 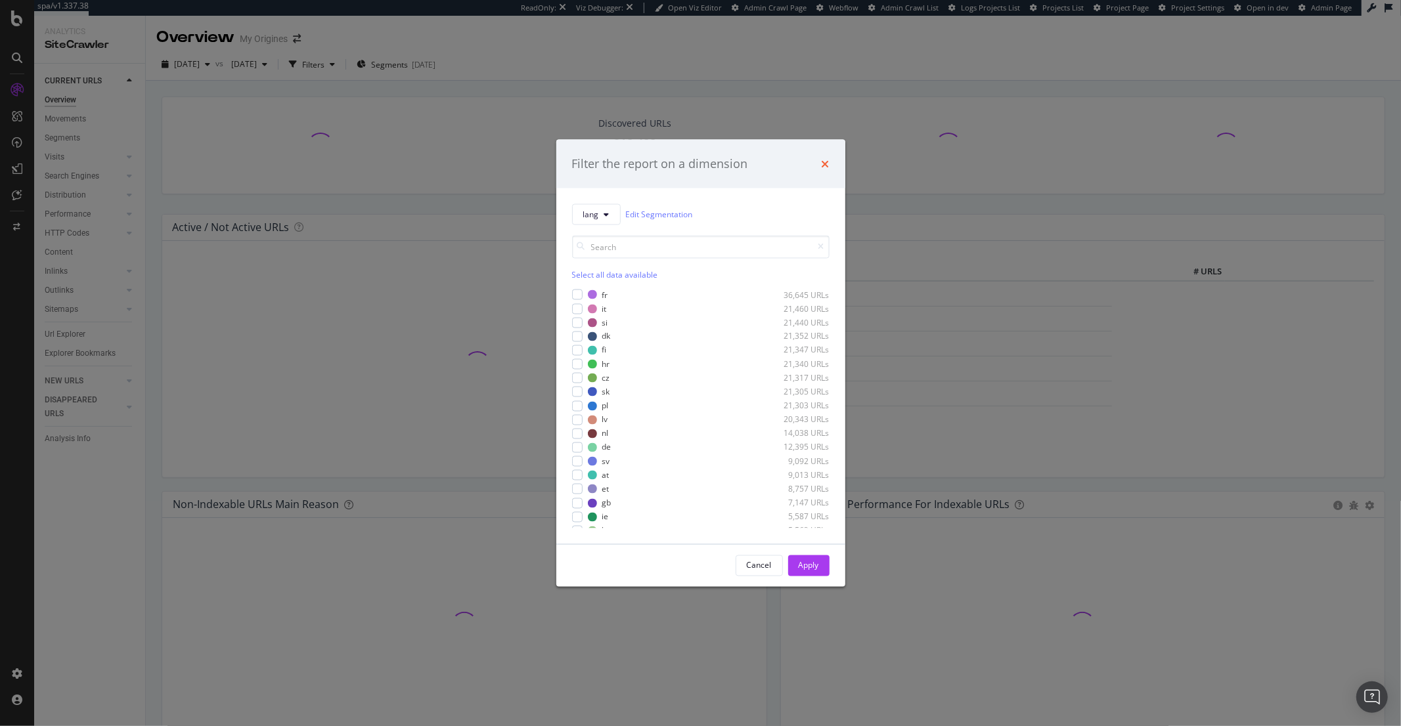 I want to click on div: nl, so click(x=606, y=433).